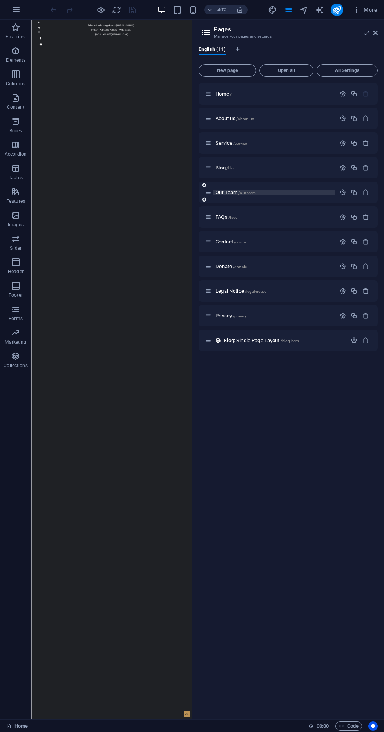 This screenshot has width=384, height=732. Describe the element at coordinates (16, 154) in the screenshot. I see `p: Accordion` at that location.